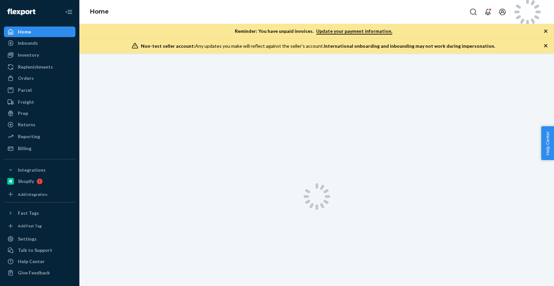 The width and height of the screenshot is (554, 286). Describe the element at coordinates (40, 136) in the screenshot. I see `a: Reporting` at that location.